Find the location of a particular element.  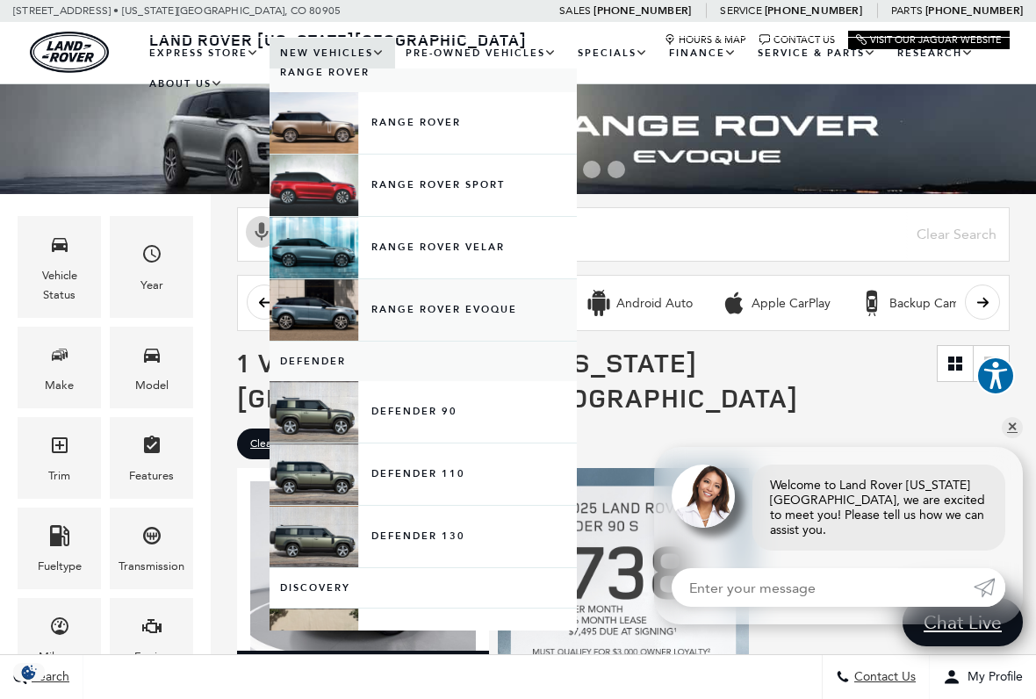

div: Make is located at coordinates (59, 385).